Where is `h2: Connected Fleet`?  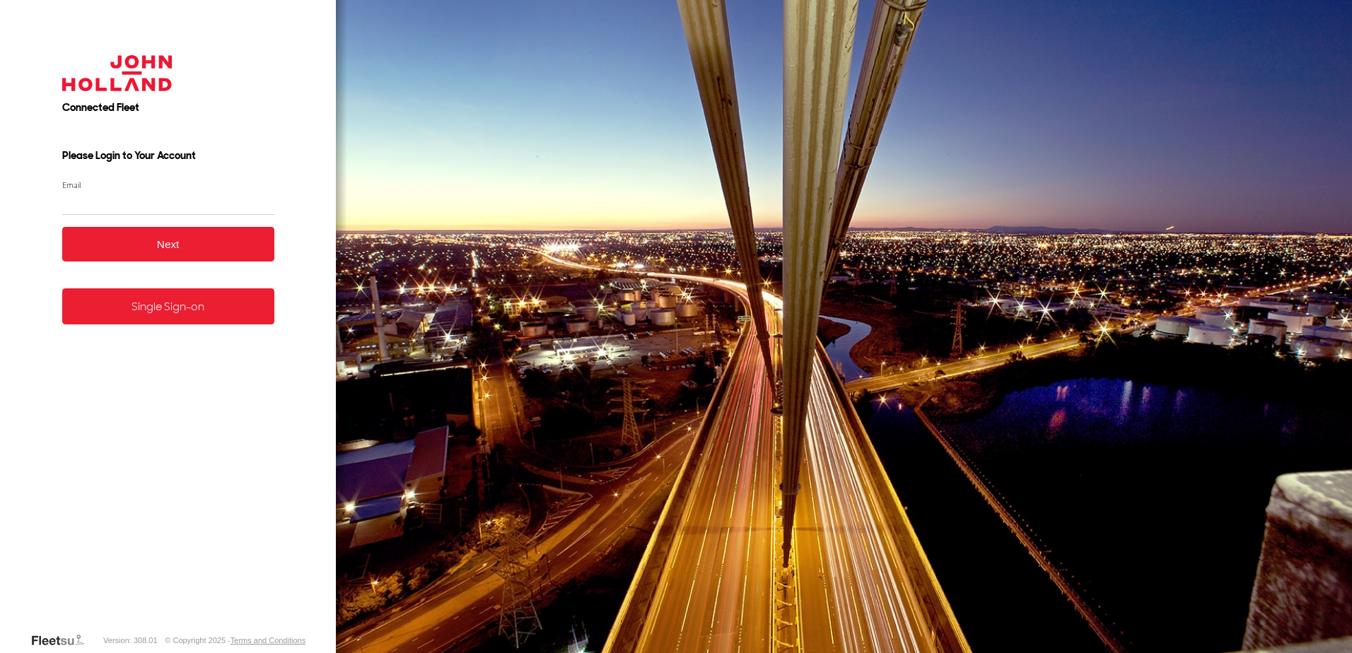 h2: Connected Fleet is located at coordinates (168, 107).